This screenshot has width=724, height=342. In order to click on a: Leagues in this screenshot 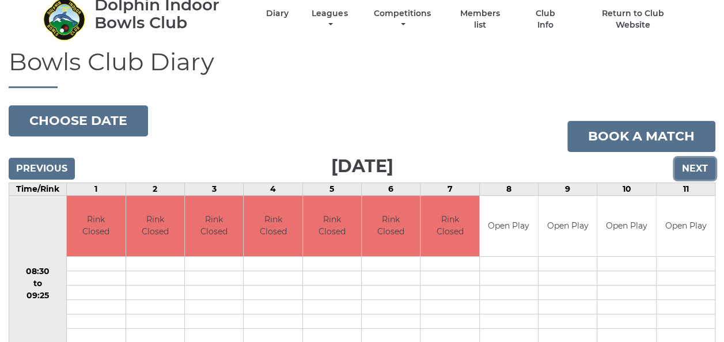, I will do `click(329, 19)`.